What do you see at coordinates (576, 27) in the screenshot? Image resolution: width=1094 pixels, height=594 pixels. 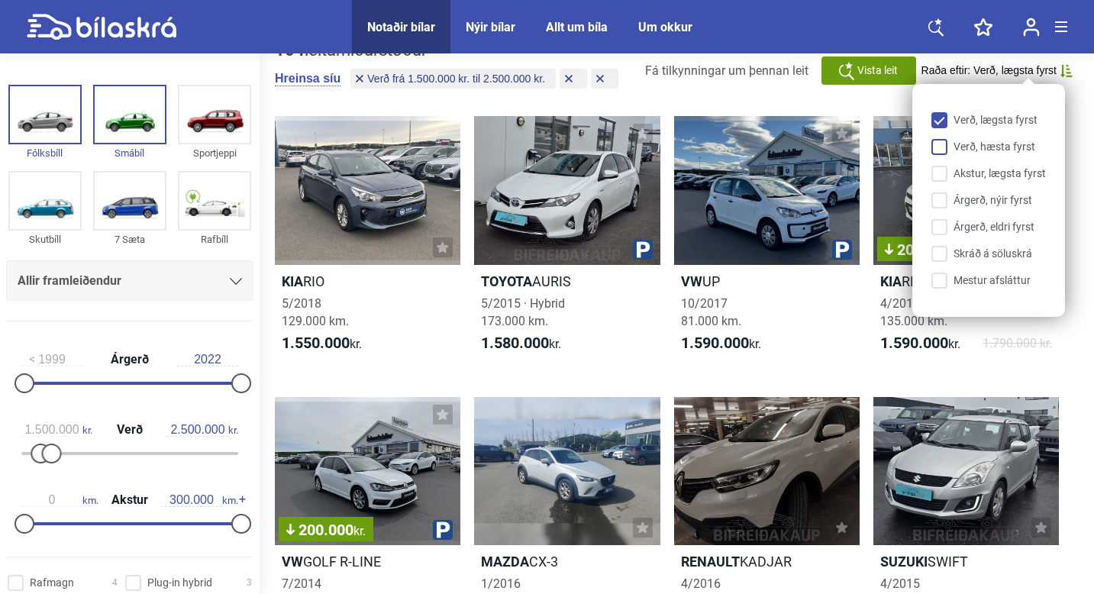 I see `a: Allt um bíla` at bounding box center [576, 27].